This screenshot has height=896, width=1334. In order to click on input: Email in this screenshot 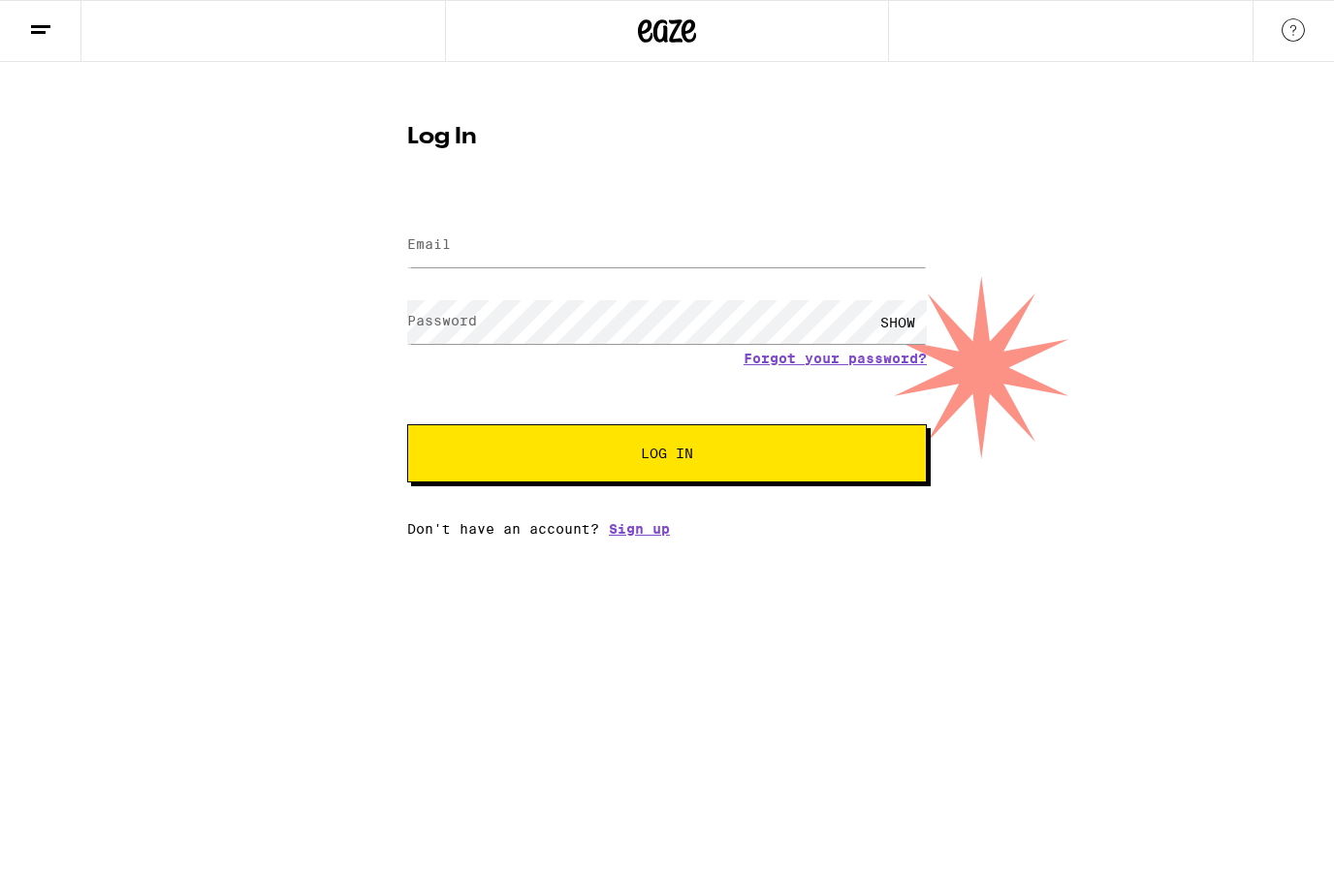, I will do `click(667, 245)`.